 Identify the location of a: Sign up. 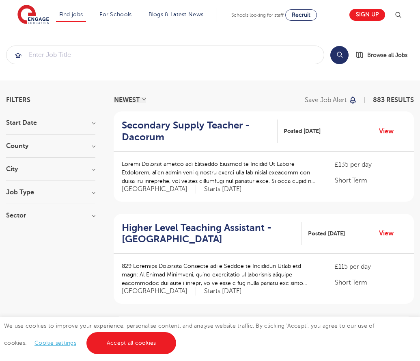
(368, 15).